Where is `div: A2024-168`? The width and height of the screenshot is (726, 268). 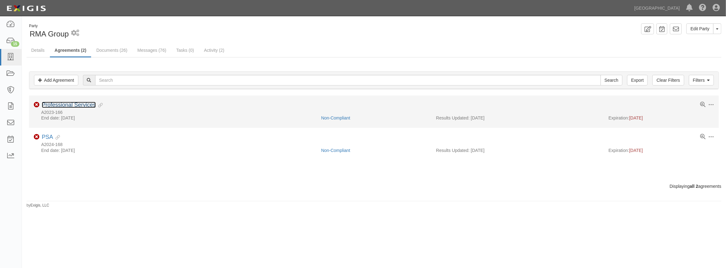
div: A2024-168 is located at coordinates (374, 144).